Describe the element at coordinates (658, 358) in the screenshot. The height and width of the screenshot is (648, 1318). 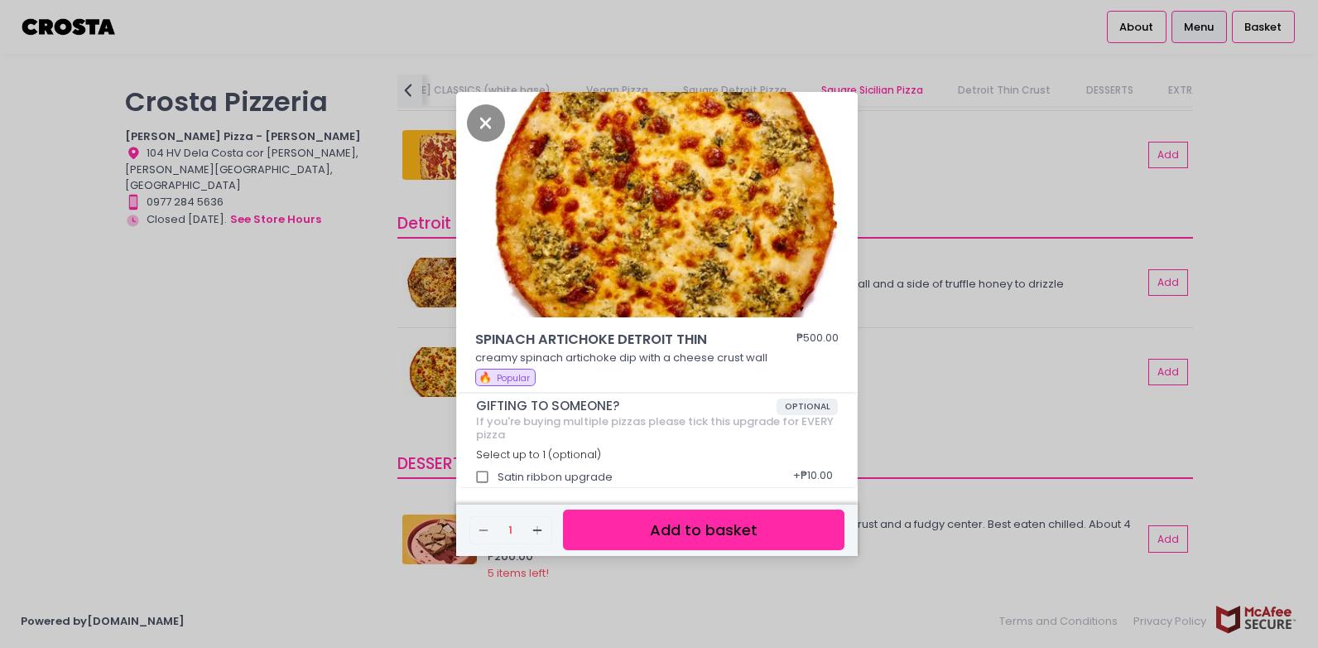
I see `p: creamy spinach artichoke dip with a cheese crust wall` at that location.